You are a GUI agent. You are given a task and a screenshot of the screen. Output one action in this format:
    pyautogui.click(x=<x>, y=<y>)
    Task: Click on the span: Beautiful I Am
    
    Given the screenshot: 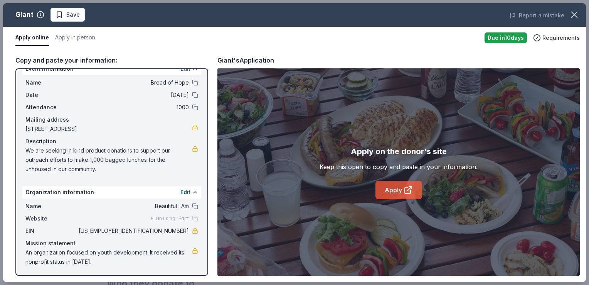 What is the action you would take?
    pyautogui.click(x=133, y=206)
    